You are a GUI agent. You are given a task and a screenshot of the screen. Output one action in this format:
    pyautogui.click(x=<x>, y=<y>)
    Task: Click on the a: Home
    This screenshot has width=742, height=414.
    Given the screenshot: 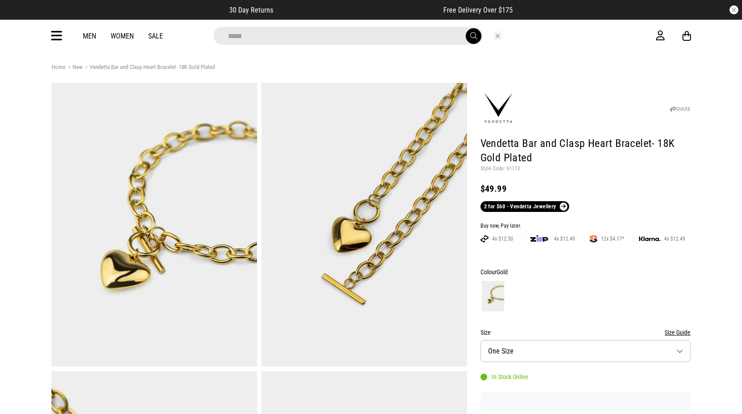 What is the action you would take?
    pyautogui.click(x=58, y=67)
    